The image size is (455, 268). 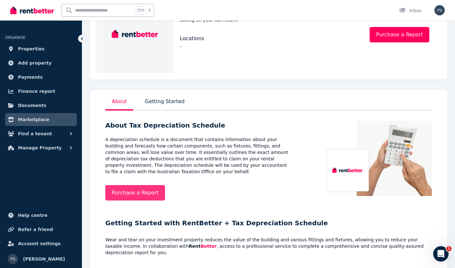 What do you see at coordinates (35, 63) in the screenshot?
I see `span: Add property` at bounding box center [35, 63].